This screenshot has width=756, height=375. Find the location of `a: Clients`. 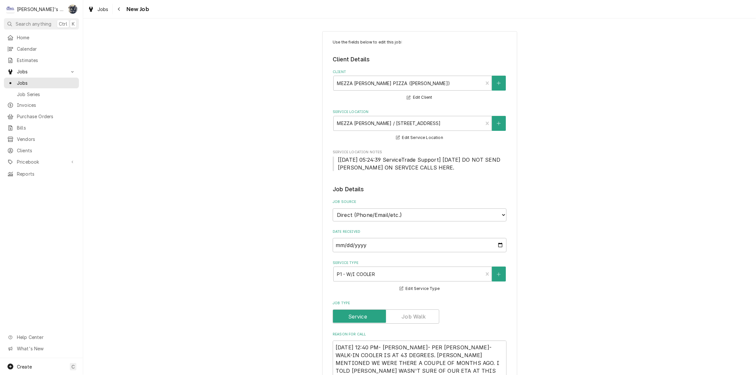

a: Clients is located at coordinates (41, 150).